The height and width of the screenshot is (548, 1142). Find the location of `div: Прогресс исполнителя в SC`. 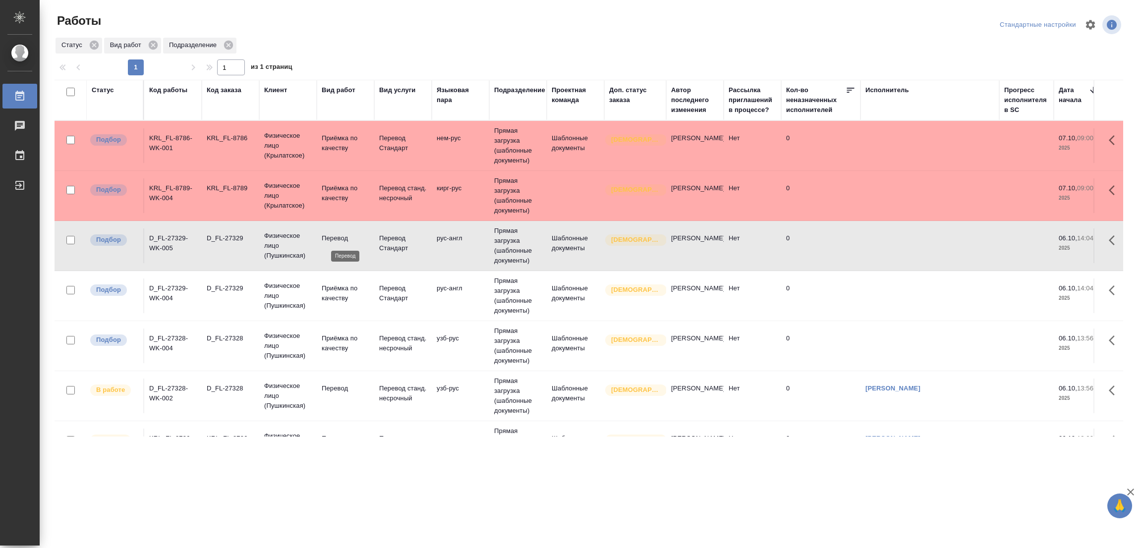

div: Прогресс исполнителя в SC is located at coordinates (1027, 100).